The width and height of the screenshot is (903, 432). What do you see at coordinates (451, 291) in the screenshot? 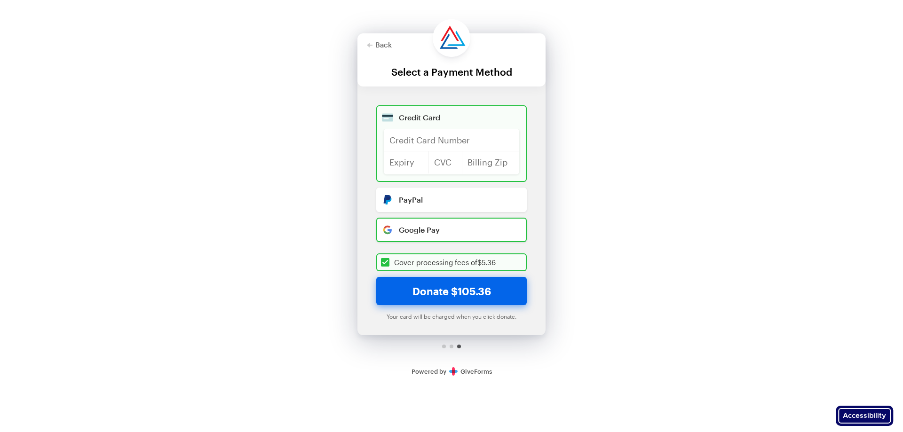
I see `button: Donate $105.36` at bounding box center [451, 291].